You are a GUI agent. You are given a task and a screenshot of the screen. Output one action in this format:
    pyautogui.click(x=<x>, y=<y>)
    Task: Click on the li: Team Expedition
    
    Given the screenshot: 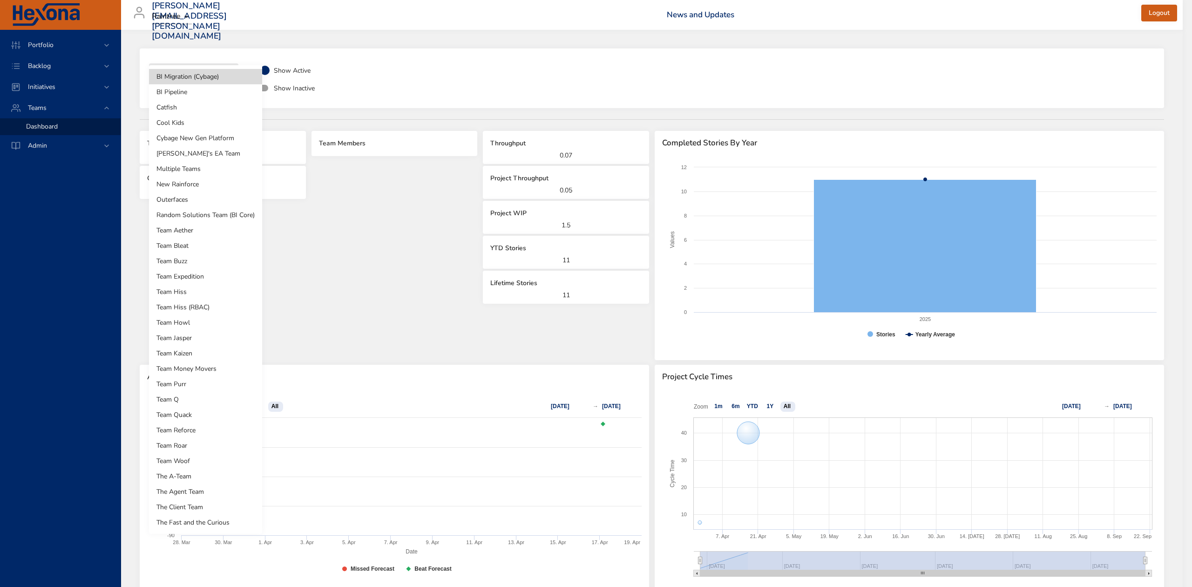 What is the action you would take?
    pyautogui.click(x=205, y=276)
    